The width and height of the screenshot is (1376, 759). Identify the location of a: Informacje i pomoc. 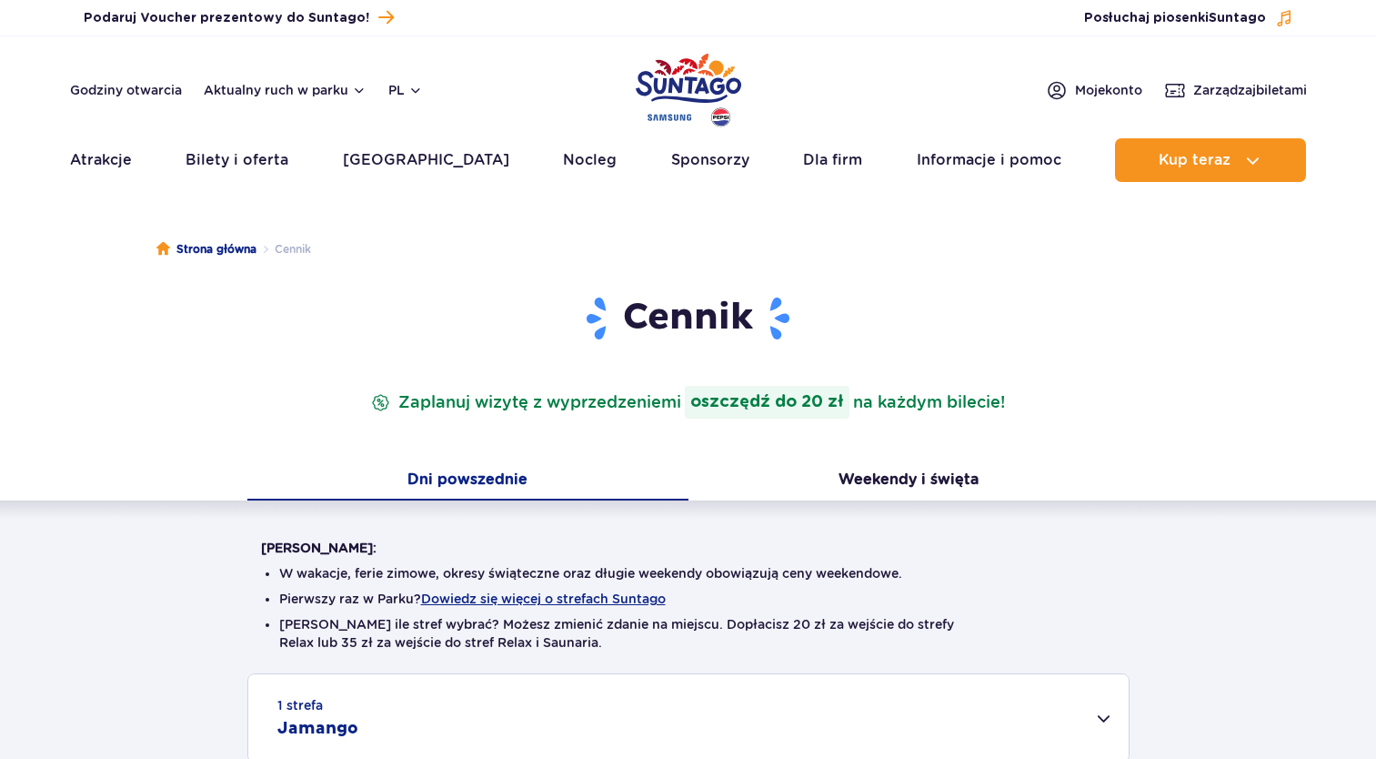
(989, 160).